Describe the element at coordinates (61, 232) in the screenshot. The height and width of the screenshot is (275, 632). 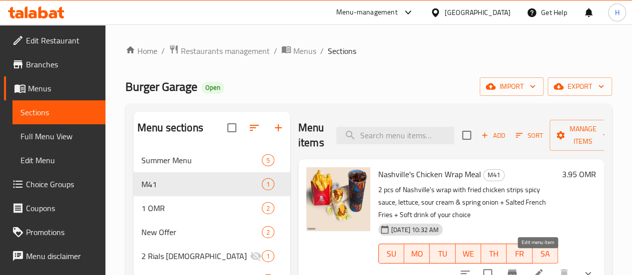
I see `span: Promotions` at that location.